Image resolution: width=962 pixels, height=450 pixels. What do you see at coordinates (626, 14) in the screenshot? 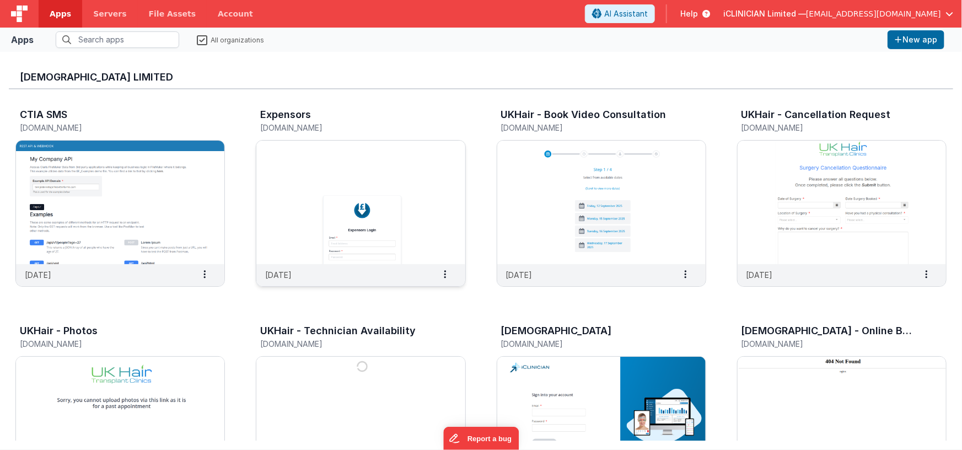
I see `span: AI Assistant` at bounding box center [626, 14].